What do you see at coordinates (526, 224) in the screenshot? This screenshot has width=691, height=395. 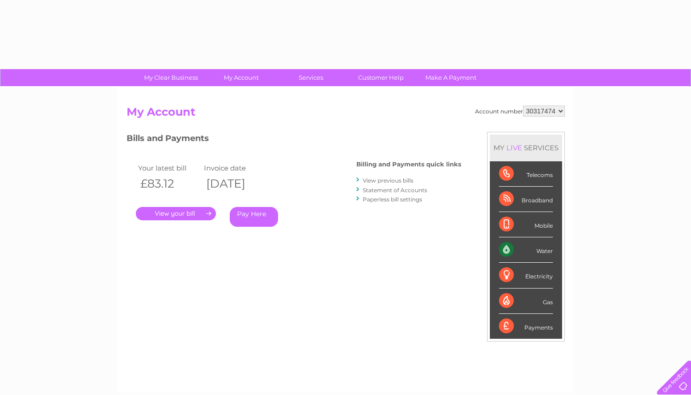 I see `div: Mobile` at bounding box center [526, 224].